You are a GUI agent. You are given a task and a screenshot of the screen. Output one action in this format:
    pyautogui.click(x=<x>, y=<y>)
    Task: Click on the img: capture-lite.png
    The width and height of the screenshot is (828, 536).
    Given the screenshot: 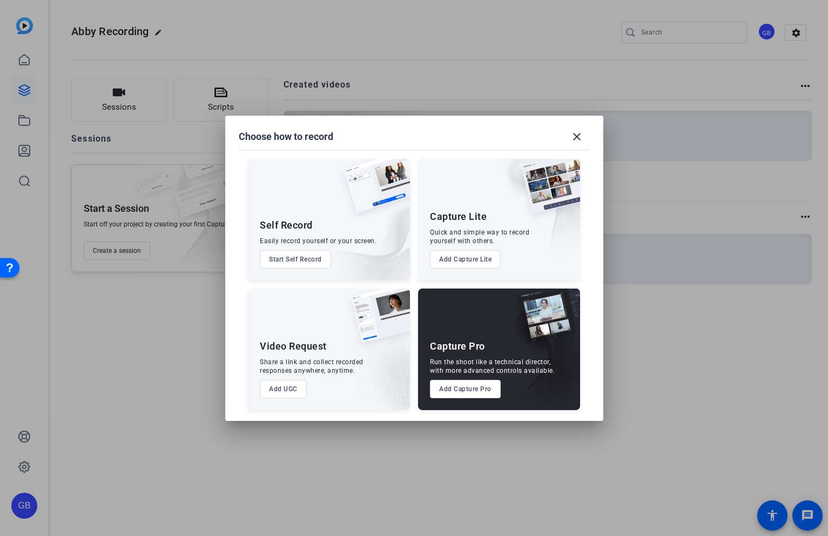 What is the action you would take?
    pyautogui.click(x=547, y=192)
    